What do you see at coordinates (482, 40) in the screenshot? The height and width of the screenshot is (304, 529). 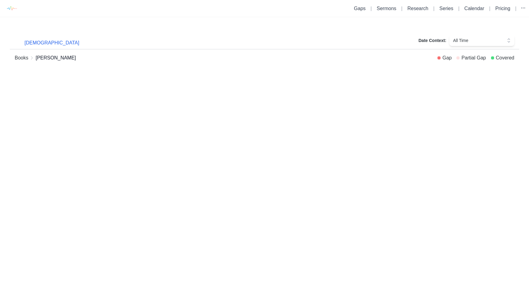 I see `button: All Time` at bounding box center [482, 40].